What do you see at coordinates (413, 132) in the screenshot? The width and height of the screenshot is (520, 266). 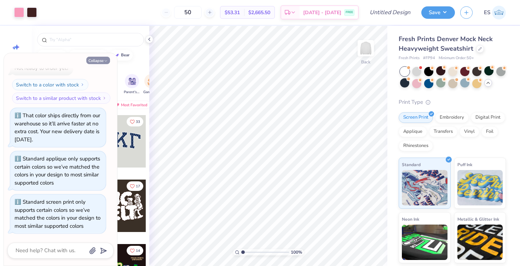 I see `div: Applique` at bounding box center [413, 132].